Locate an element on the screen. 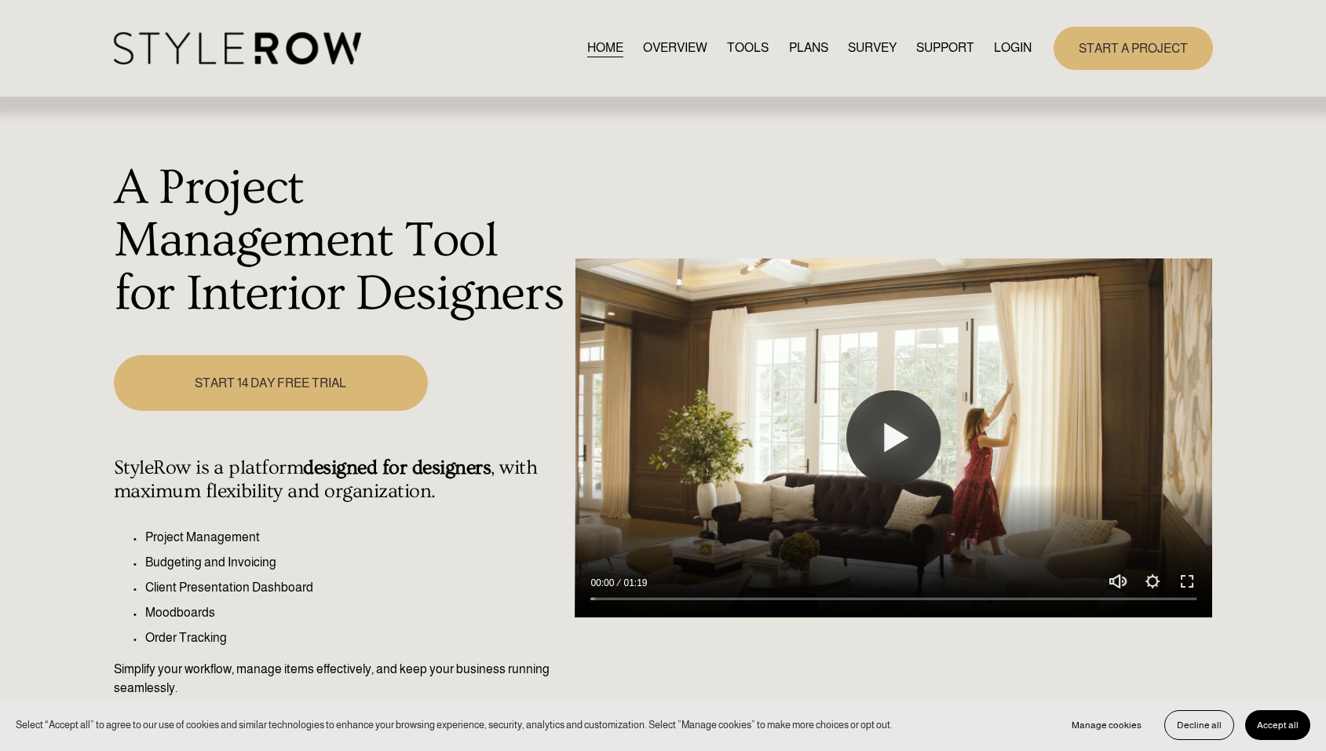 The image size is (1326, 751). div: Duration is located at coordinates (634, 583).